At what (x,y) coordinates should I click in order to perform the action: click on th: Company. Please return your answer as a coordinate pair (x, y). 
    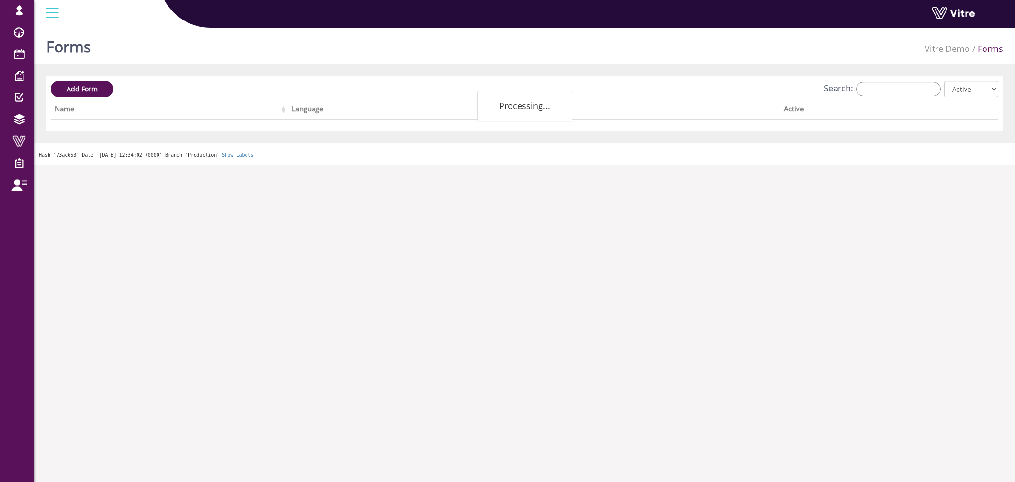
    Looking at the image, I should click on (658, 110).